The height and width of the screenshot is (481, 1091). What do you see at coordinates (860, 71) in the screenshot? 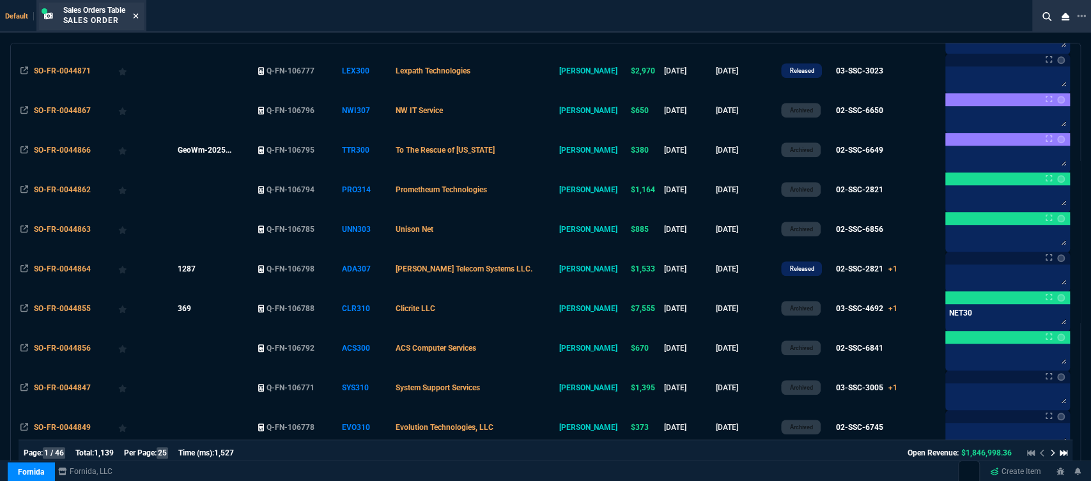
I see `div: 03-SSC-3023` at bounding box center [860, 71].